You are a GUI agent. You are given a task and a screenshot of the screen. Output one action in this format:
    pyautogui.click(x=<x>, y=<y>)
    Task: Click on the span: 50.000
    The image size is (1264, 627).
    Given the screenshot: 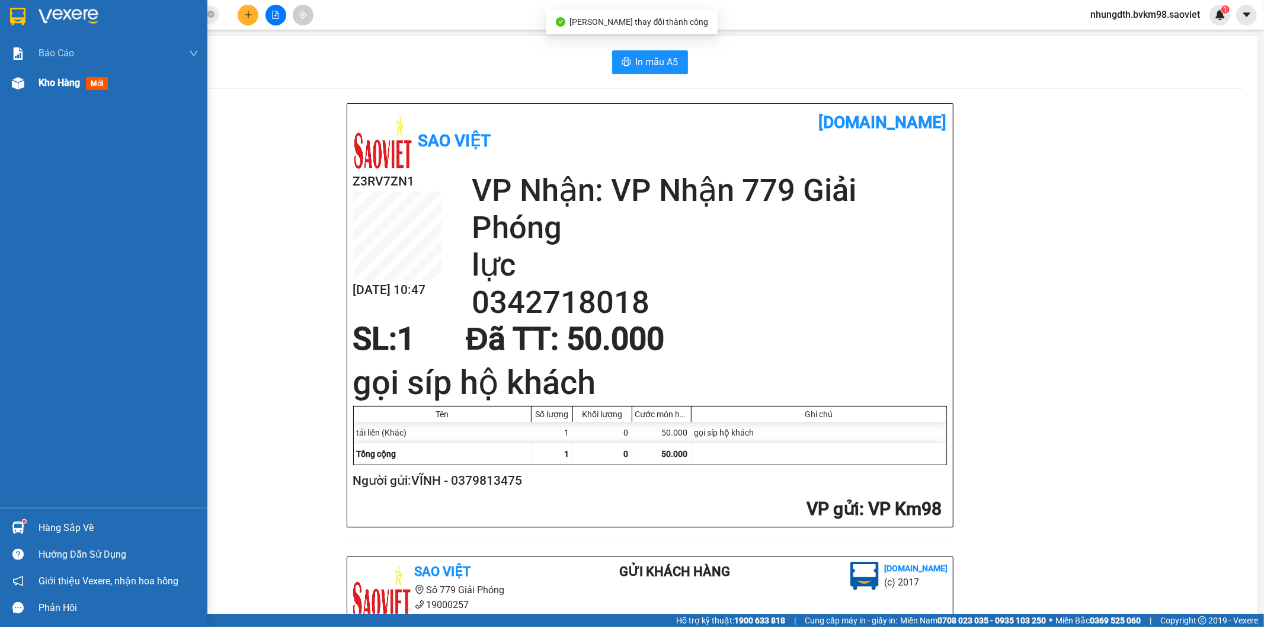 What is the action you would take?
    pyautogui.click(x=675, y=454)
    